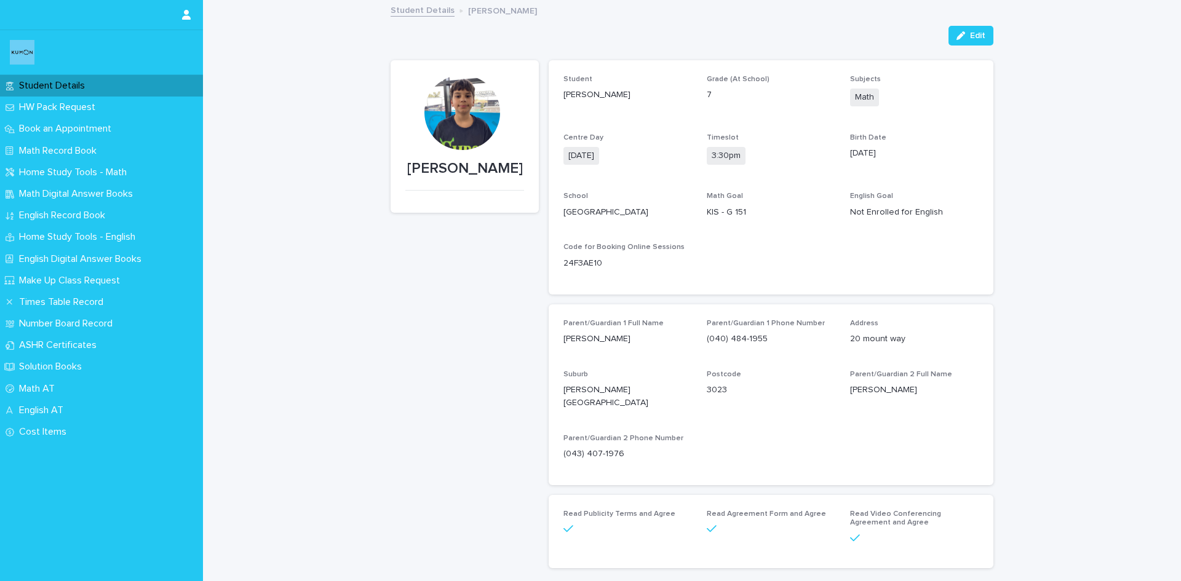  I want to click on span: Read Publicity Terms and Agree, so click(619, 514).